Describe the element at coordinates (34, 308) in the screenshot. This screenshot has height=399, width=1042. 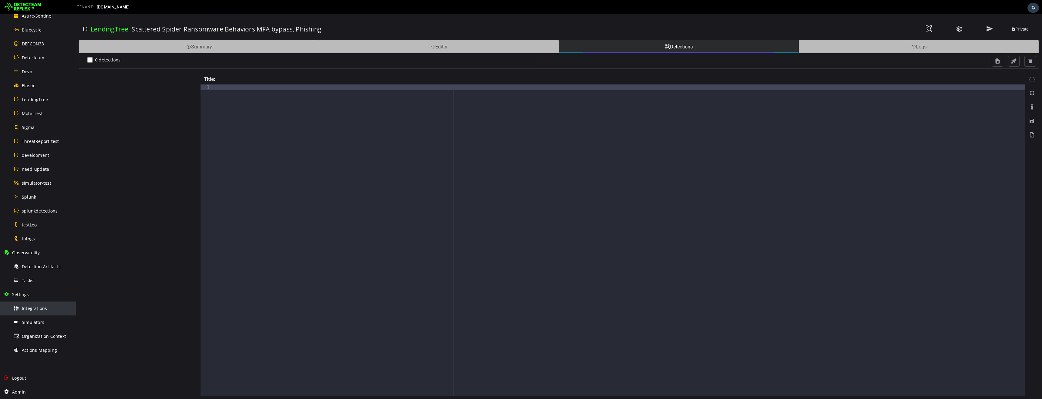
I see `span: Integrations` at that location.